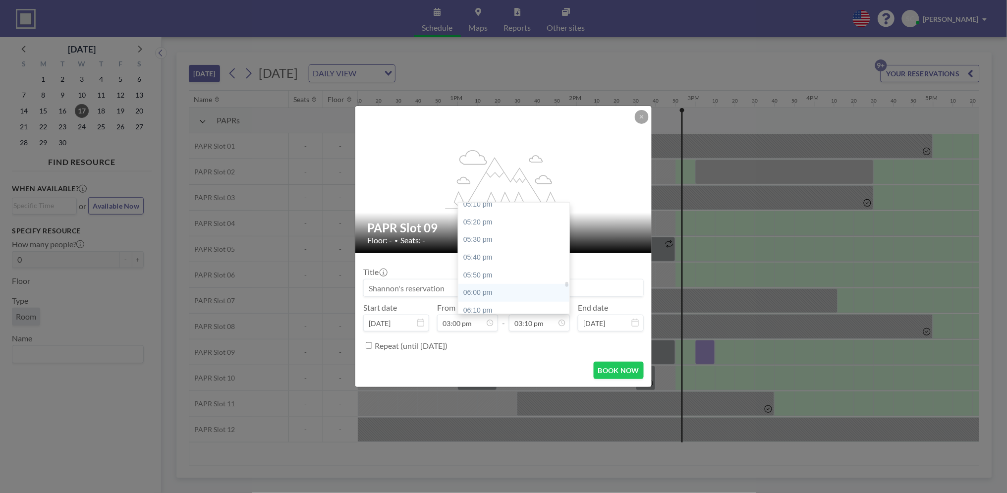  What do you see at coordinates (517, 205) in the screenshot?
I see `div: 05:10 pm` at bounding box center [517, 205].